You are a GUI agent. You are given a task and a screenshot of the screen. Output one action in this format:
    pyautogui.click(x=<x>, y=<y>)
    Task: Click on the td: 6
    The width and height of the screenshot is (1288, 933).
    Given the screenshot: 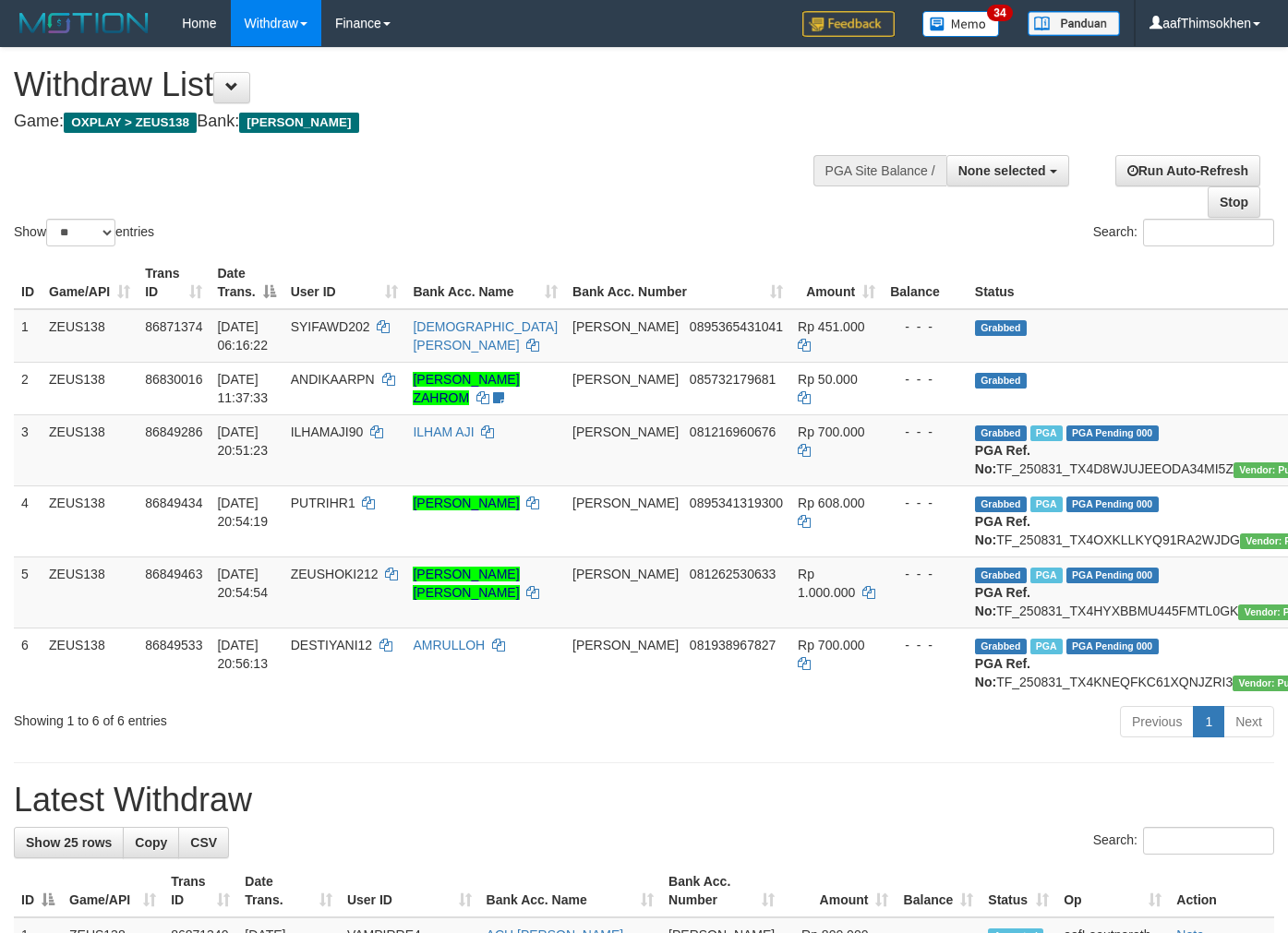 What is the action you would take?
    pyautogui.click(x=28, y=663)
    